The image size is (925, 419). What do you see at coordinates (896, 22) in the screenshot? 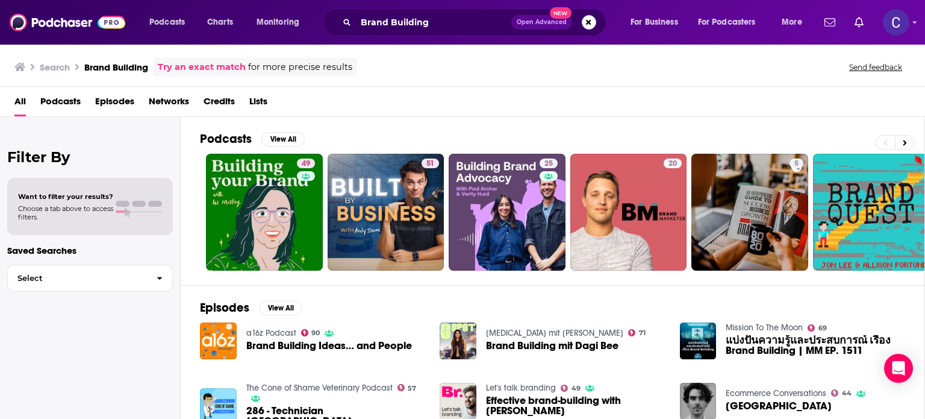
I see `button: Show profile menu` at bounding box center [896, 22].